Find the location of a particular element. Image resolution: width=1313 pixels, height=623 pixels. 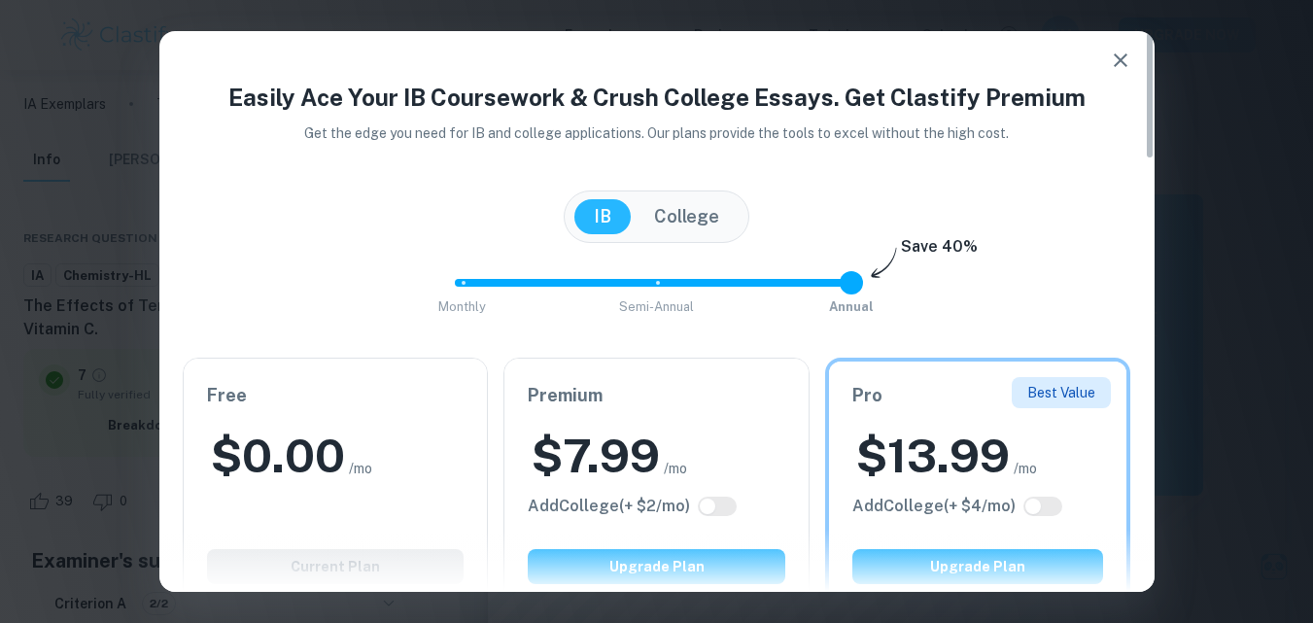

span: Annual is located at coordinates (851, 306).